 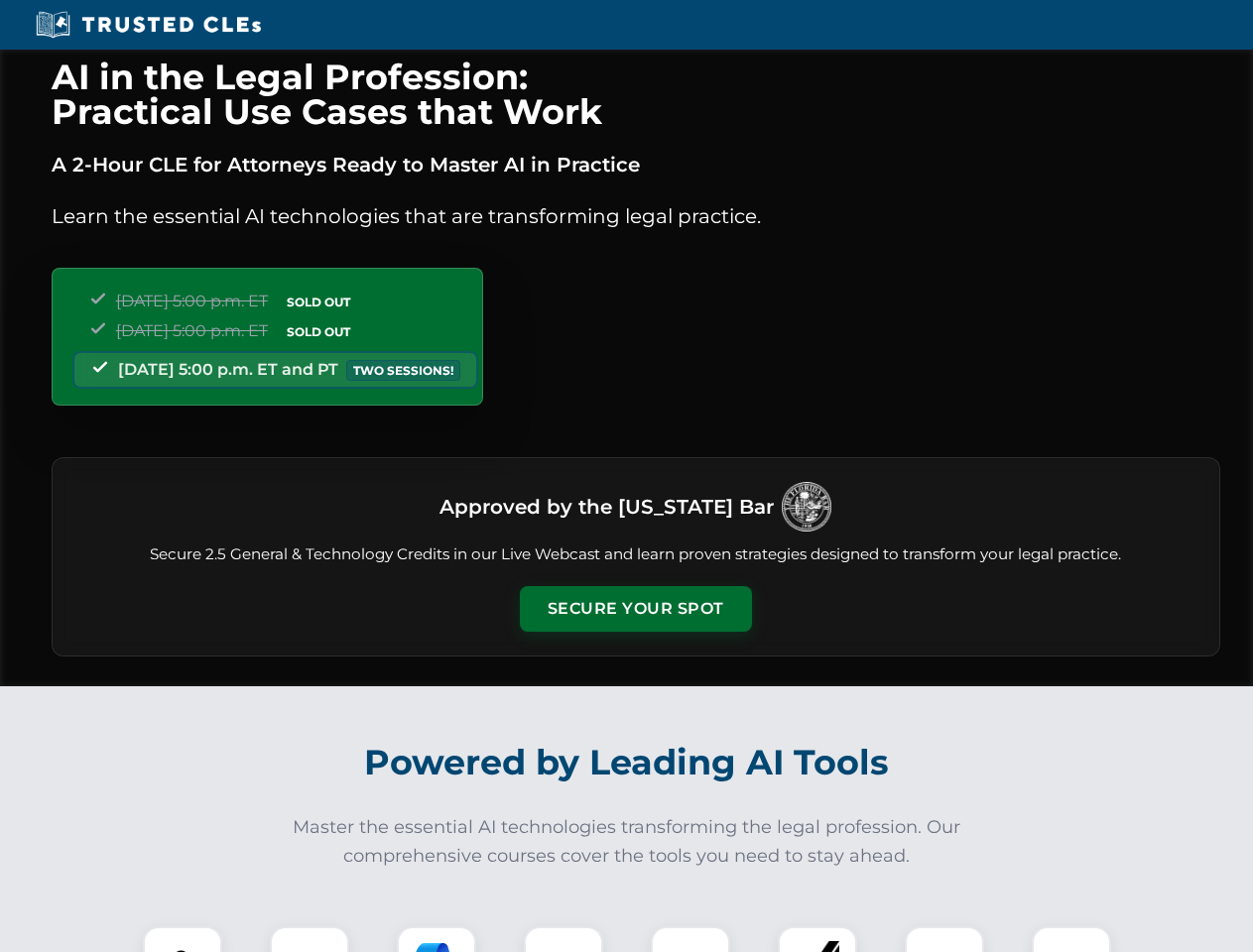 I want to click on p: Master the essential AI technologies transforming the legal profession. Our comprehensive courses..., so click(x=627, y=842).